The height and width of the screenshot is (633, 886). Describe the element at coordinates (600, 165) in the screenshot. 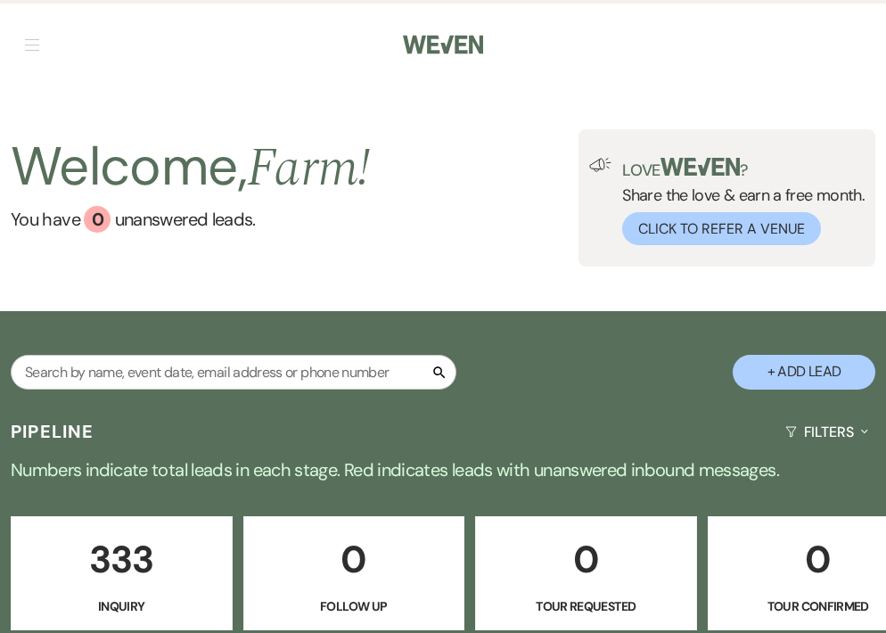

I see `img: loud-speaker-illustration.svg` at that location.